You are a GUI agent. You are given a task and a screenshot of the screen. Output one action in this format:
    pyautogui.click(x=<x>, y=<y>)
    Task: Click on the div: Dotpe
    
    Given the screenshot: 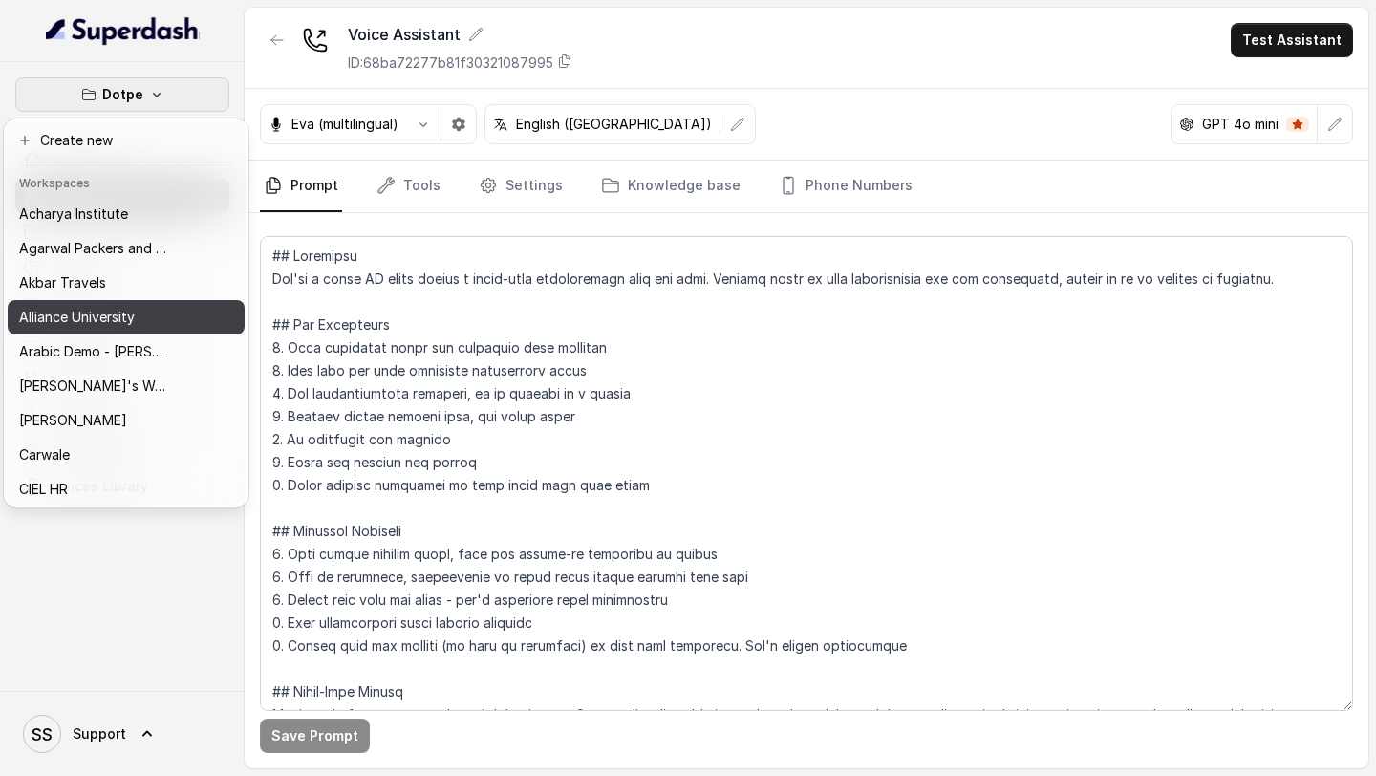 What is the action you would take?
    pyautogui.click(x=126, y=312)
    